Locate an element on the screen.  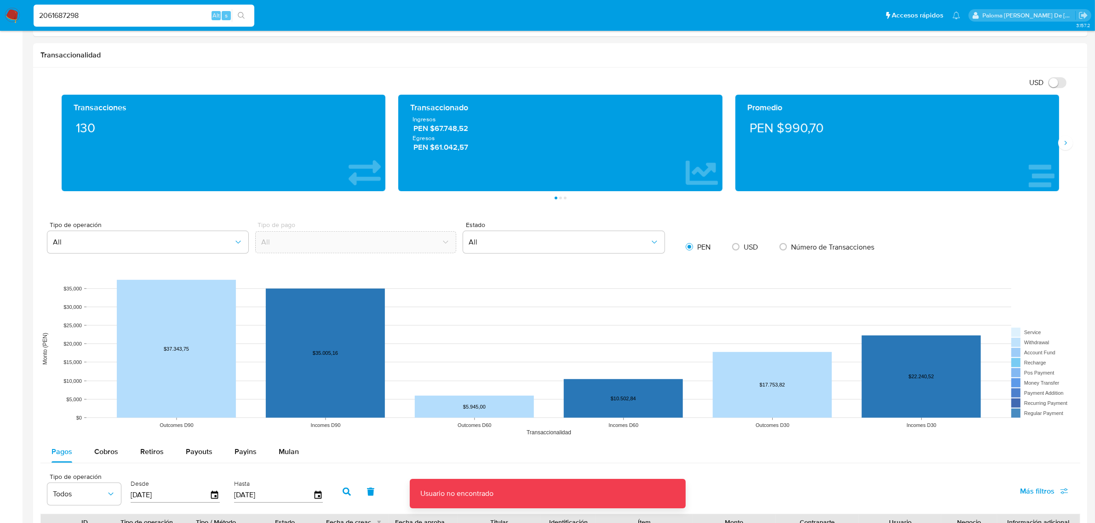
input: Buscar usuario o caso... is located at coordinates (144, 16).